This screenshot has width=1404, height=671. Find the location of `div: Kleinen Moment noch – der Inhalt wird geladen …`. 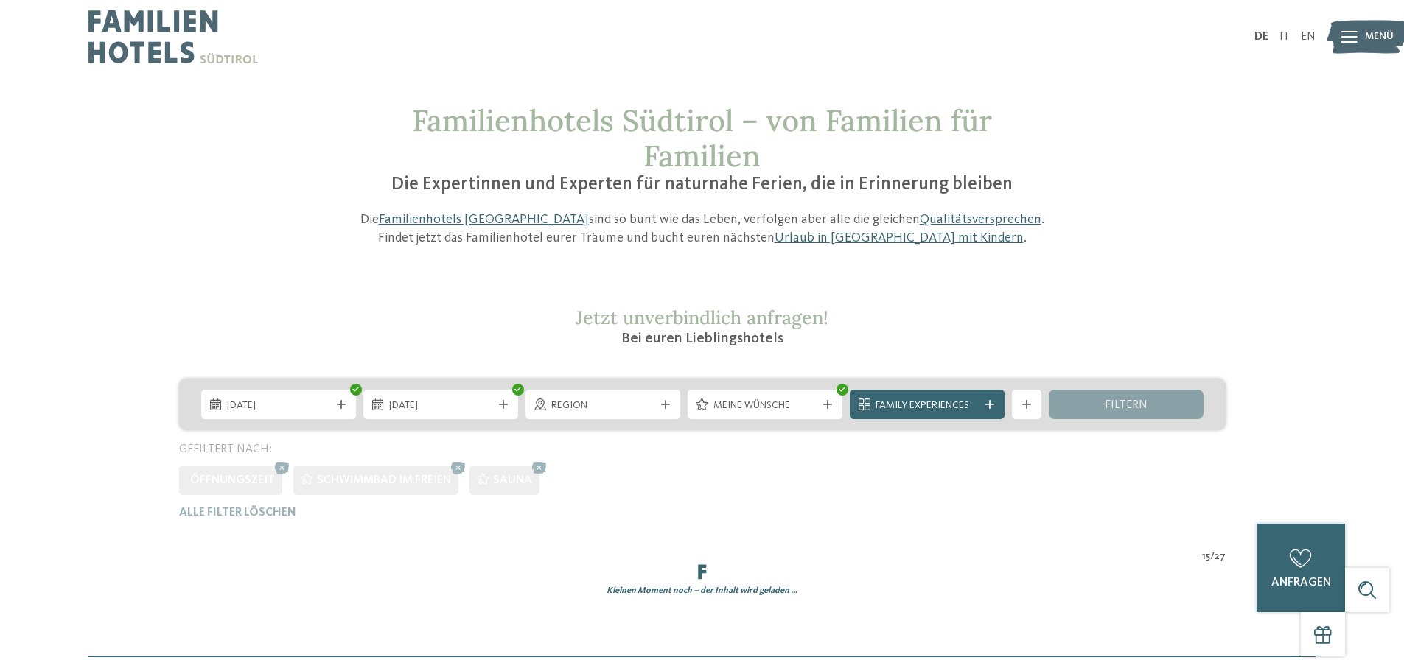

div: Kleinen Moment noch – der Inhalt wird geladen … is located at coordinates (702, 591).